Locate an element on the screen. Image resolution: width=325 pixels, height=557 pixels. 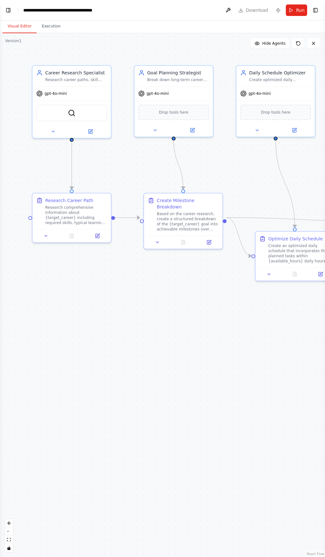
g: Edge from b0f23865-b978-43b7-b6a2-b056ba1af8d9 to 2505ced4-52fb-4cbf-9913-f165000e355b is located at coordinates (72, 165).